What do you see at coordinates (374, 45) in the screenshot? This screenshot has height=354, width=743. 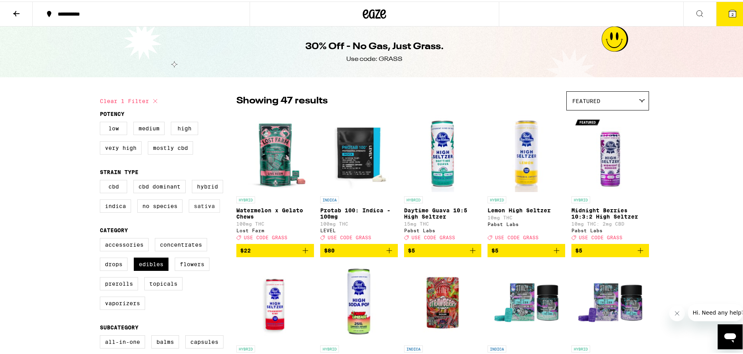 I see `h1: 30% Off - No Gas, Just Grass.` at bounding box center [374, 45].